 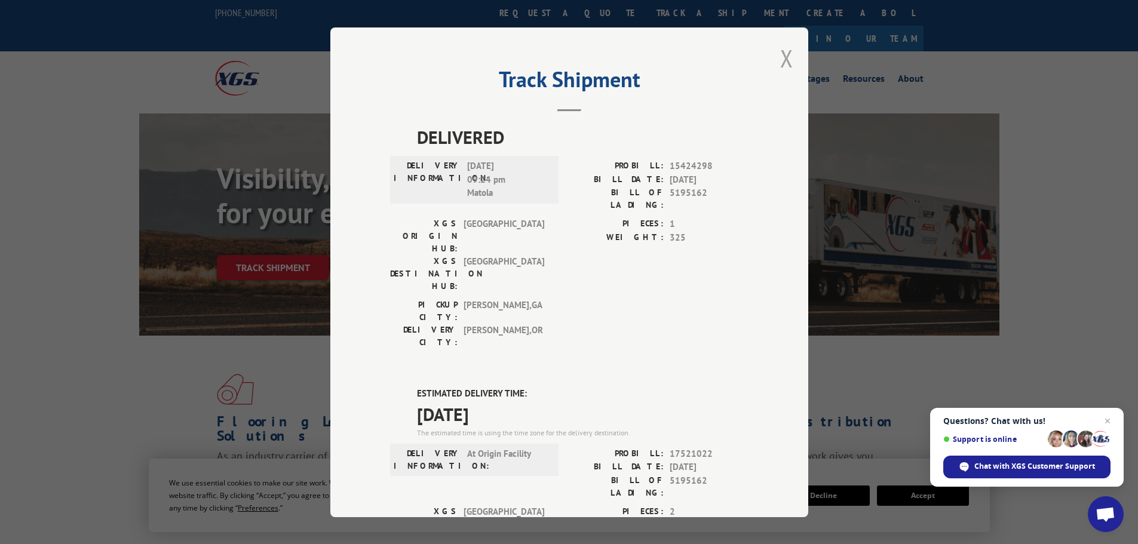 What do you see at coordinates (582, 432) in the screenshot?
I see `div: The estimated time is using the time zone for the delivery destination.` at bounding box center [582, 432].